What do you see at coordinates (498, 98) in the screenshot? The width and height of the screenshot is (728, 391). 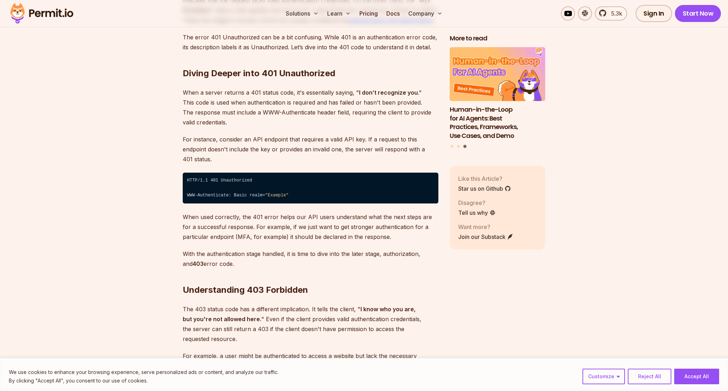 I see `div: Posts` at bounding box center [498, 98].